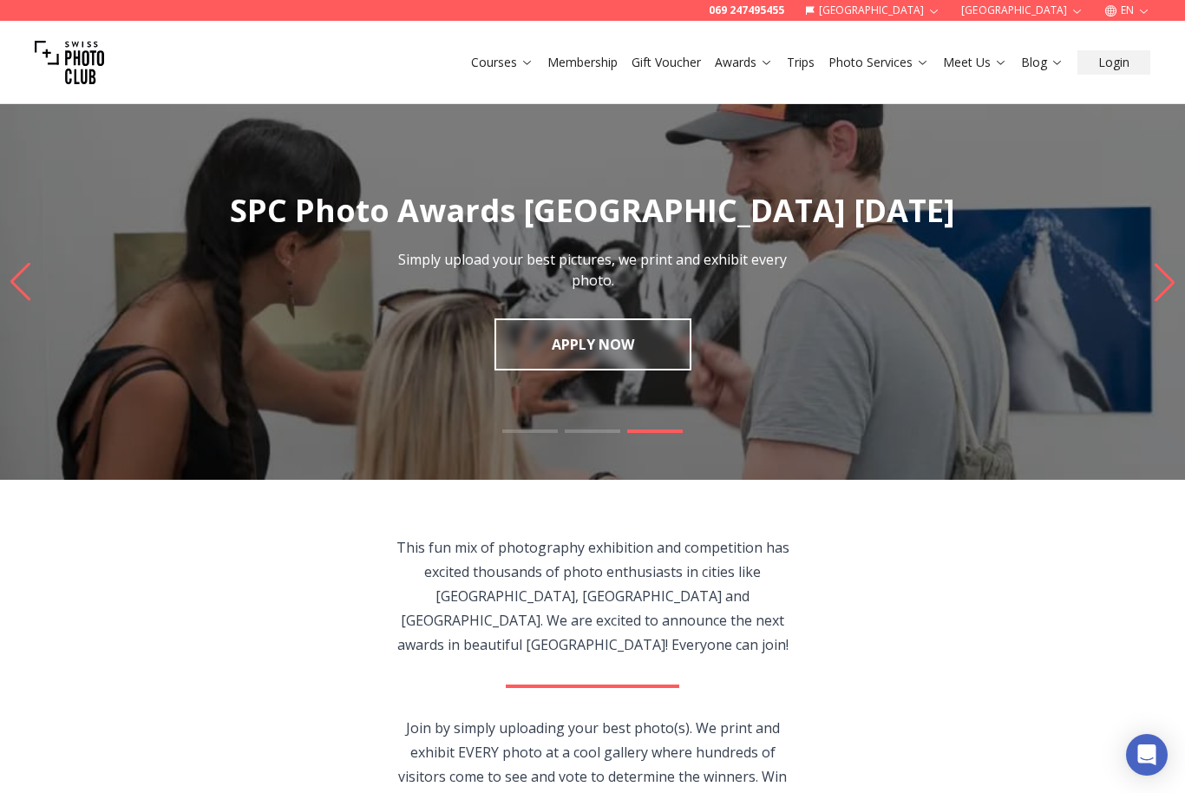  Describe the element at coordinates (801, 62) in the screenshot. I see `button: Trips` at that location.